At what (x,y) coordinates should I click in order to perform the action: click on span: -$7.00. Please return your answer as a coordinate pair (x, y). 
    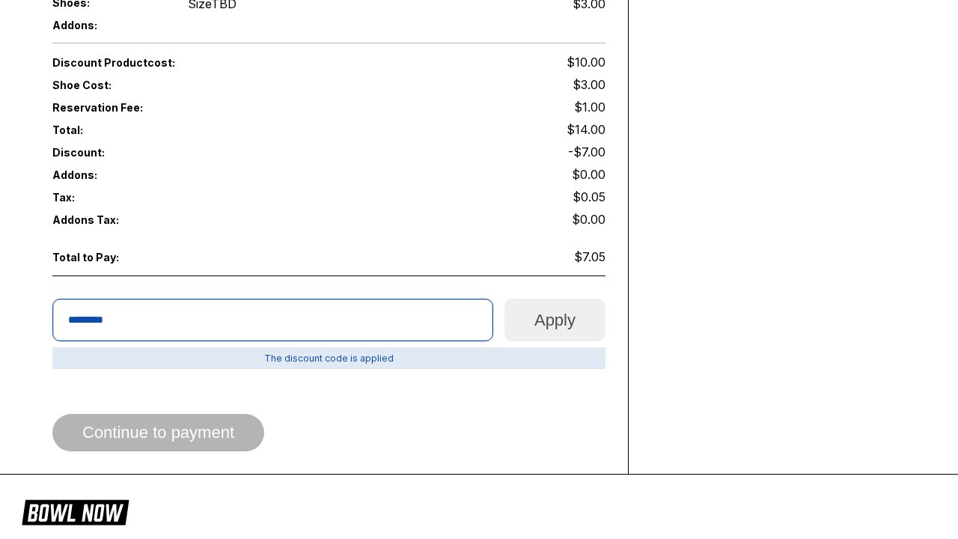
    Looking at the image, I should click on (586, 152).